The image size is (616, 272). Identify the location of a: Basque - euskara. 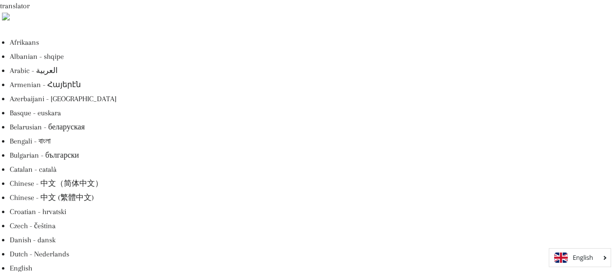
(35, 113).